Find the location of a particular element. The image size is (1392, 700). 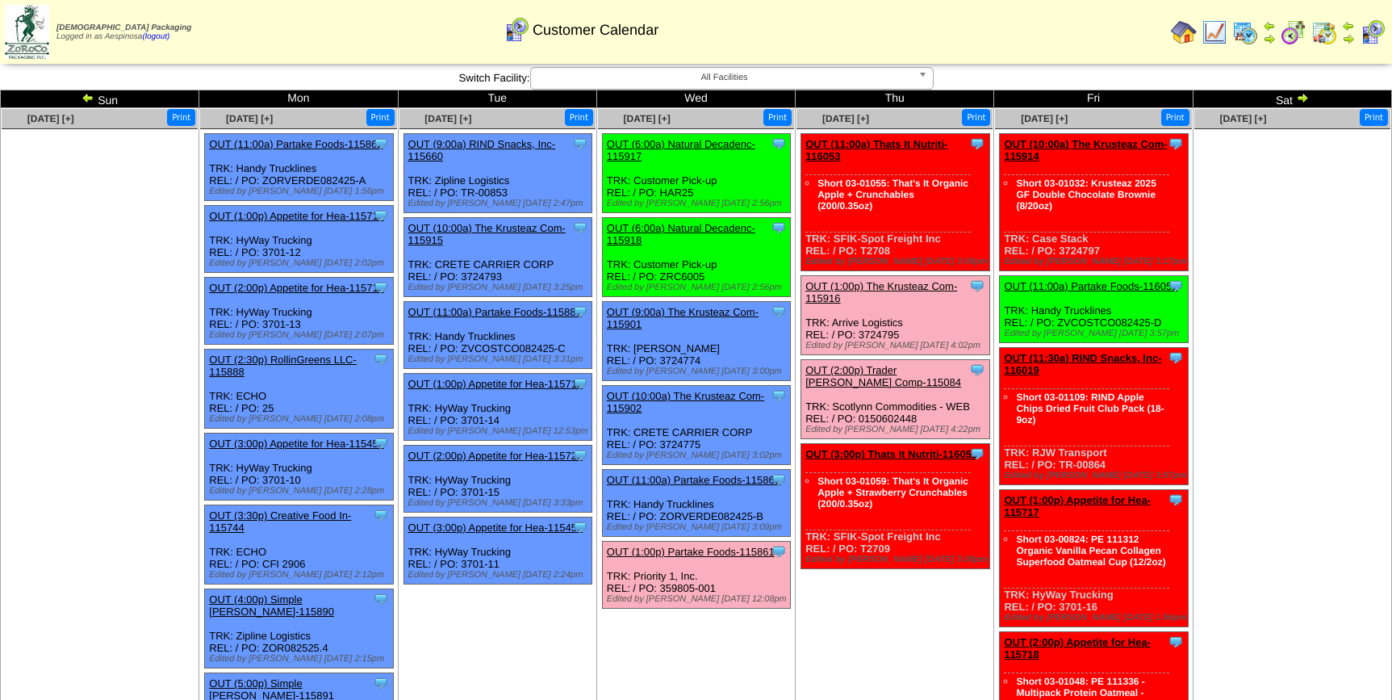

a: OUT (11:00a) Partake Foods-115887 is located at coordinates (495, 311).